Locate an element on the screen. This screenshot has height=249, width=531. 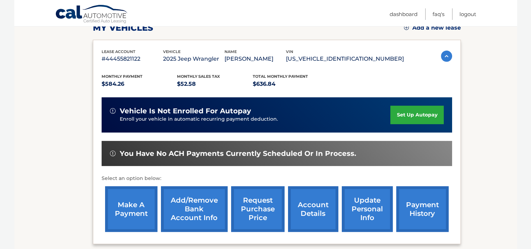
span: vin is located at coordinates (290, 52).